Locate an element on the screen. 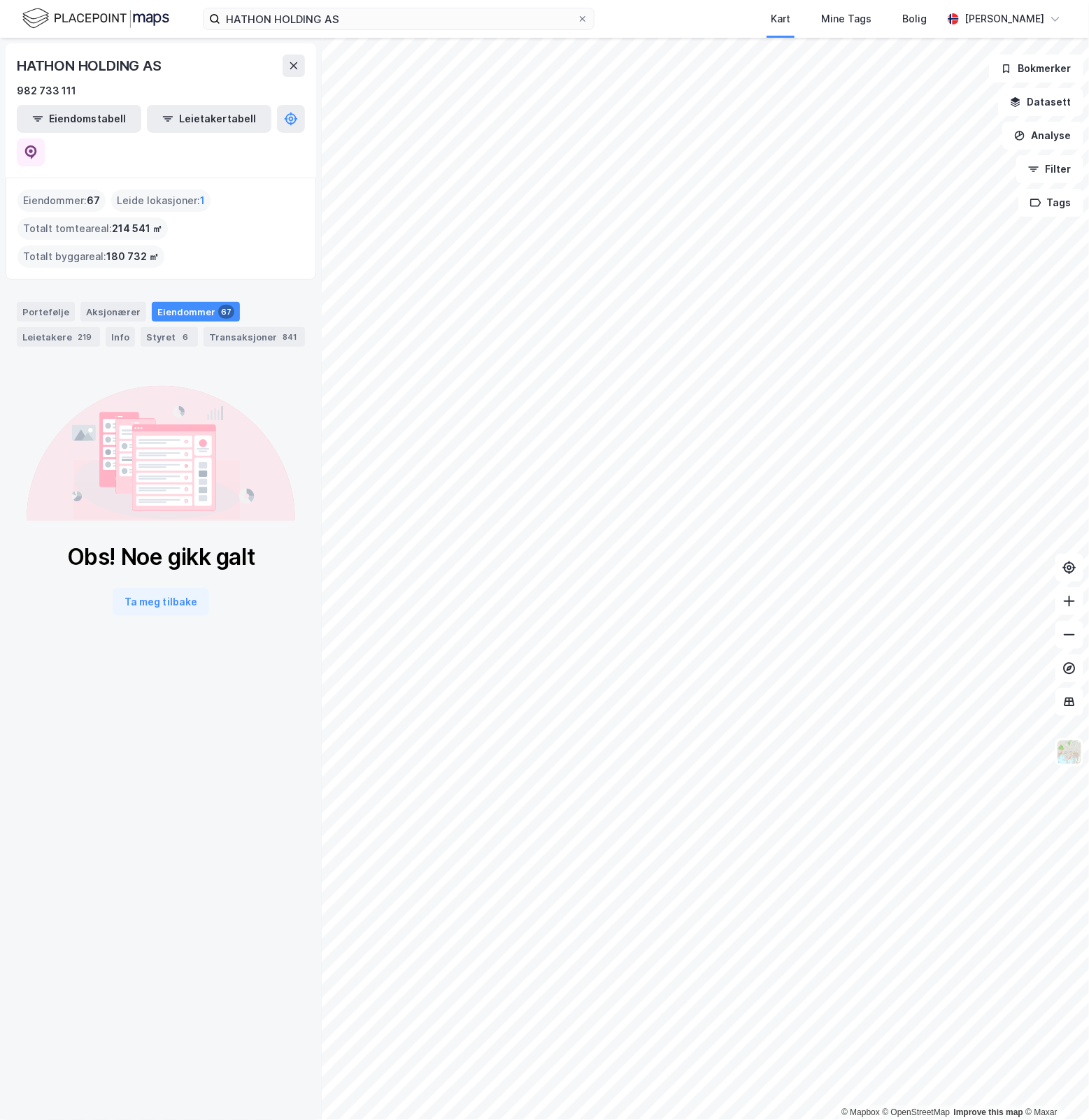 The image size is (1089, 1120). button: Eiendomstabell is located at coordinates (79, 119).